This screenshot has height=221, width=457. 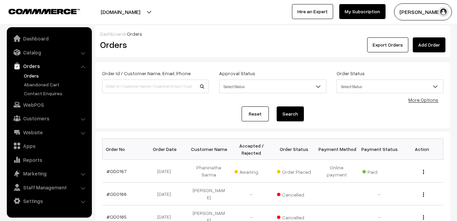 What do you see at coordinates (379, 150) in the screenshot?
I see `th: Payment Status` at bounding box center [379, 150].